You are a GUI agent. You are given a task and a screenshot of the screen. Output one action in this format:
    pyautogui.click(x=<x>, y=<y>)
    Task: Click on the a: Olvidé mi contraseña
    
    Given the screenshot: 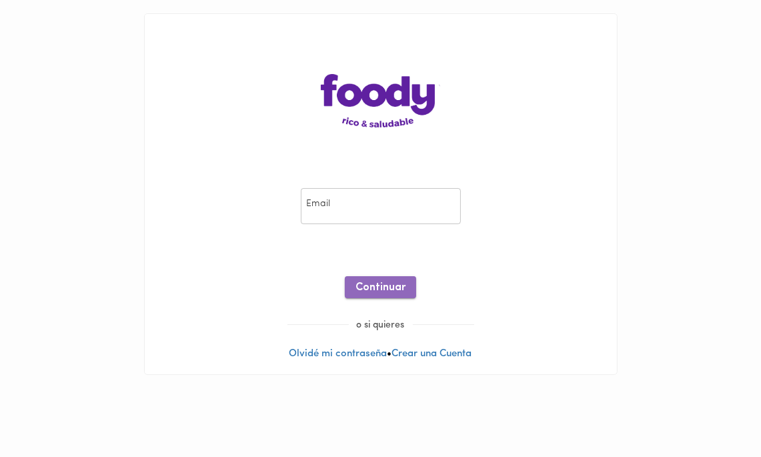 What is the action you would take?
    pyautogui.click(x=338, y=353)
    